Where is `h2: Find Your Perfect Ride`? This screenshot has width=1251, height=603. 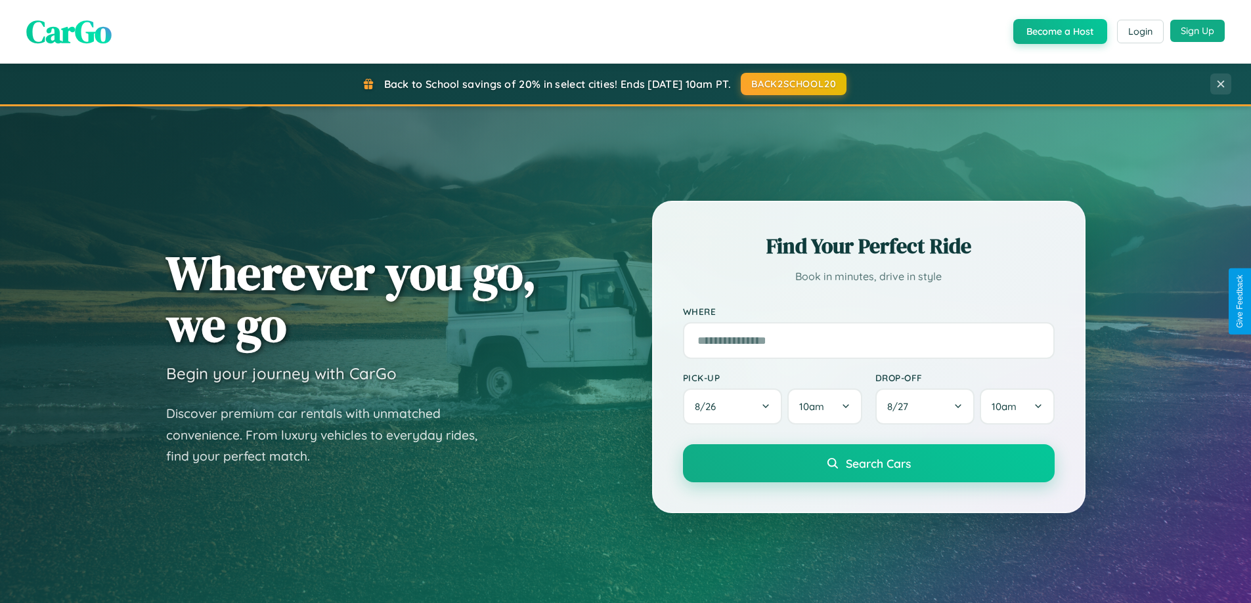
h2: Find Your Perfect Ride is located at coordinates (869, 246).